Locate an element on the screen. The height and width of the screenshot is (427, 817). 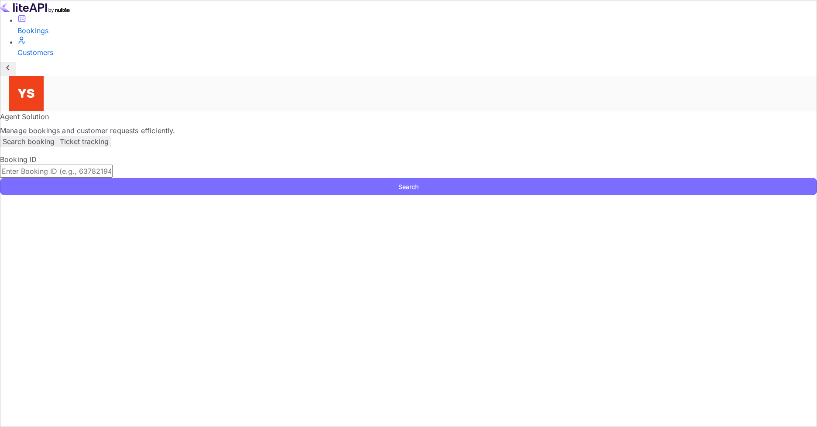
a: Customers is located at coordinates (417, 47).